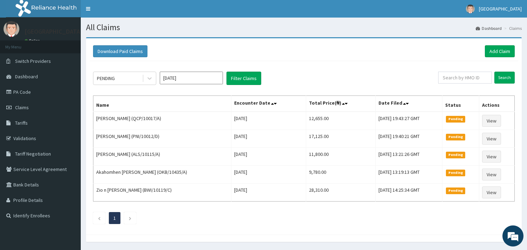  I want to click on button: Download Paid Claims, so click(120, 51).